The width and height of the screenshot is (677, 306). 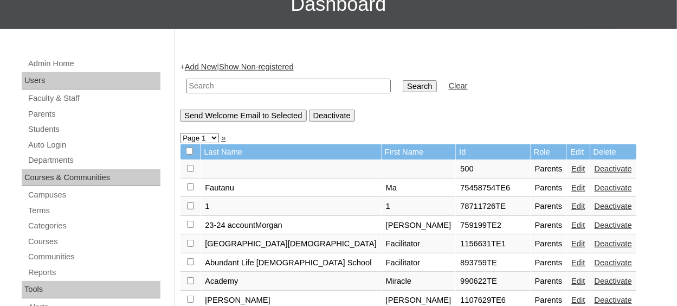 What do you see at coordinates (91, 290) in the screenshot?
I see `div: Tools` at bounding box center [91, 290].